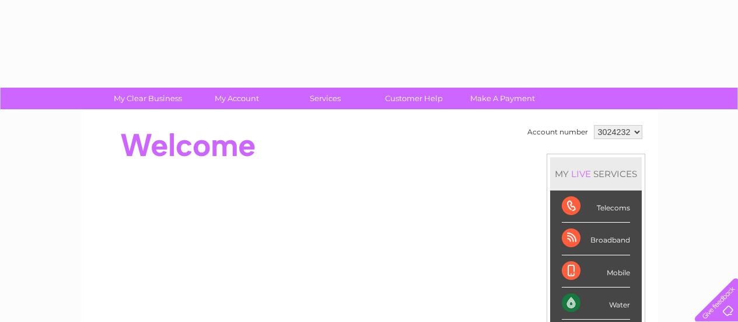 This screenshot has height=322, width=738. I want to click on a: Make A Payment, so click(502, 98).